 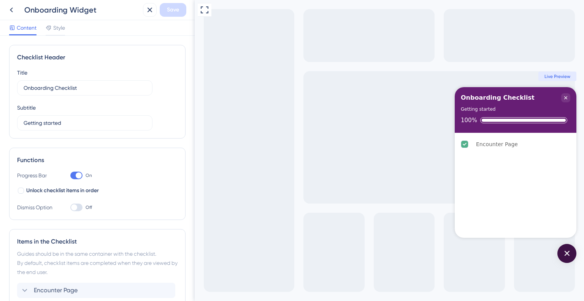 What do you see at coordinates (89, 207) in the screenshot?
I see `span: Off` at bounding box center [89, 207].